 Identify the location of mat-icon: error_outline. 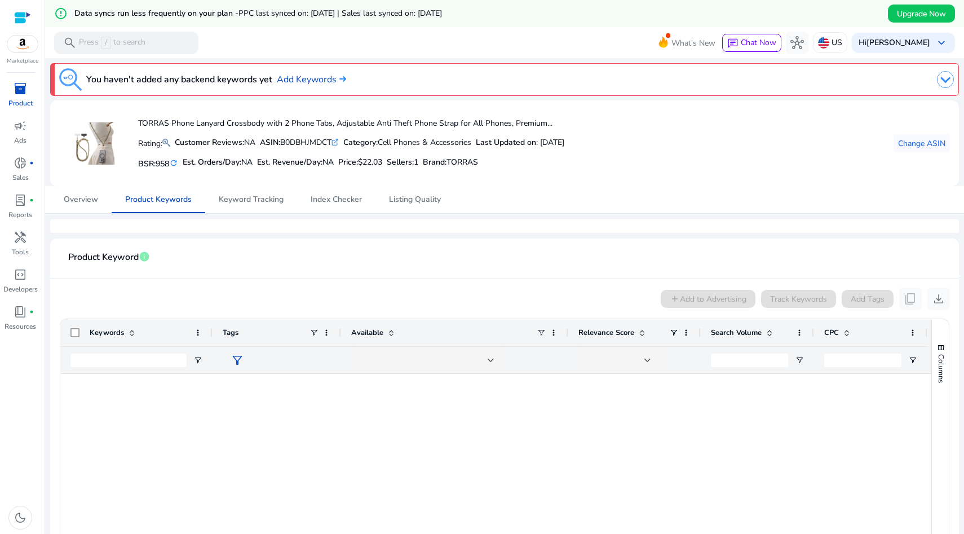
(61, 14).